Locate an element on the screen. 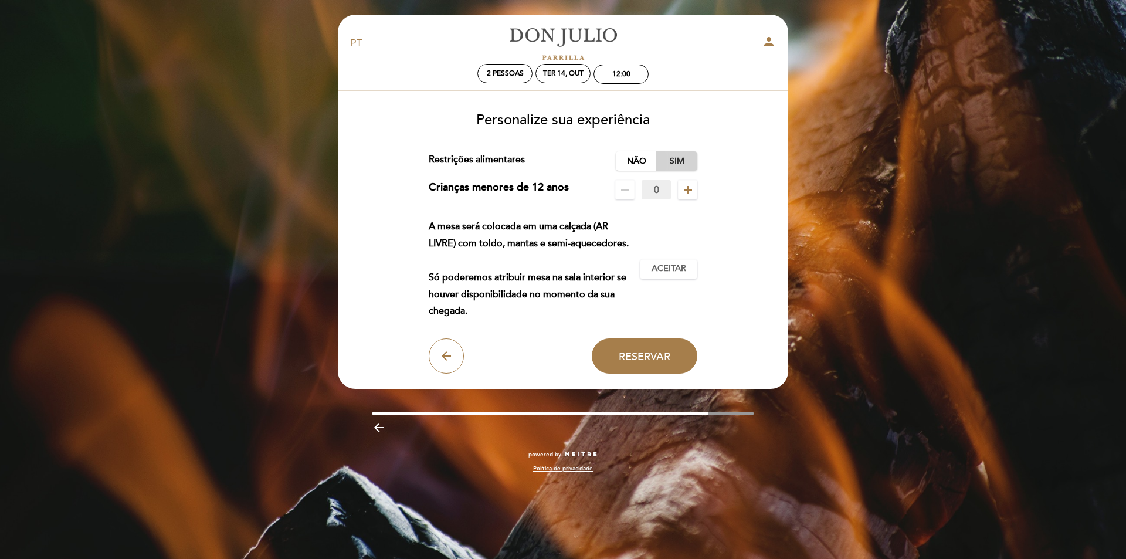  span: Aceitar is located at coordinates (669, 269).